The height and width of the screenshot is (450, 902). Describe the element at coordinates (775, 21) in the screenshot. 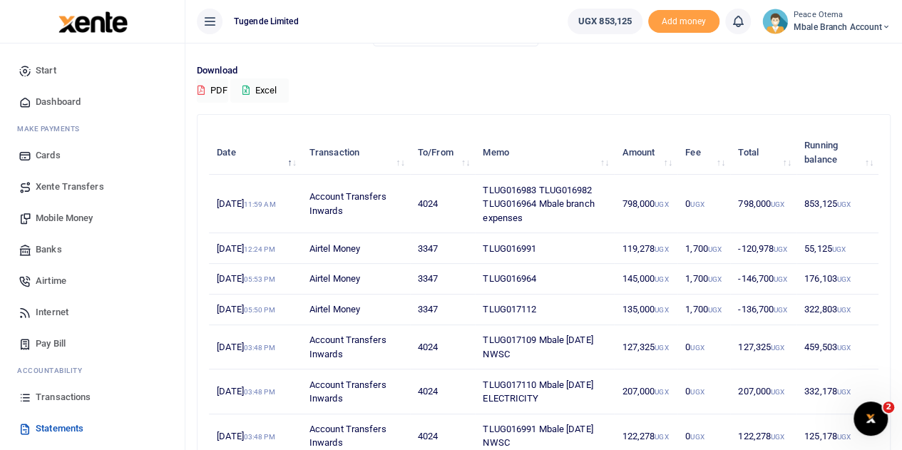

I see `img: profile-user` at that location.